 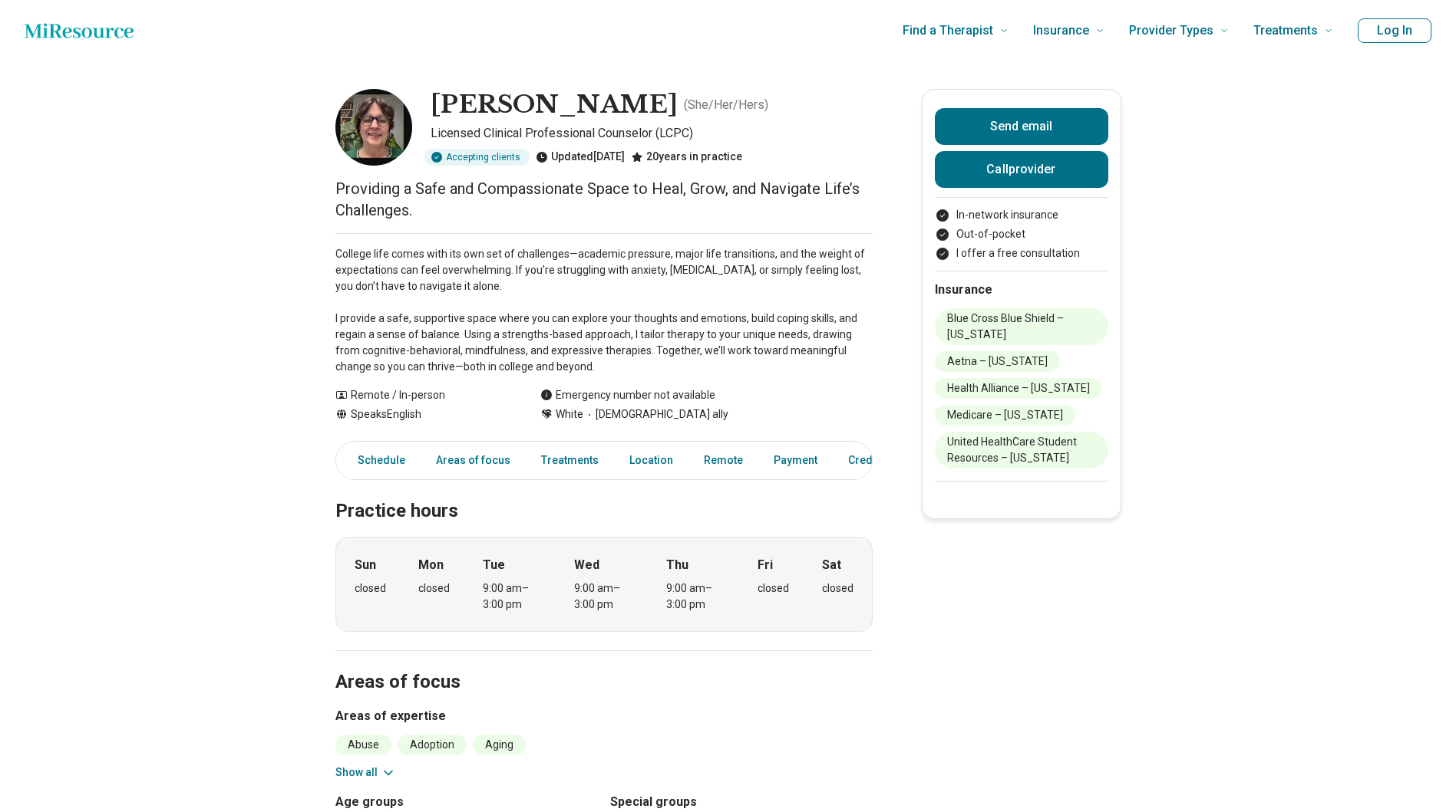 I want to click on li: Aging, so click(x=499, y=745).